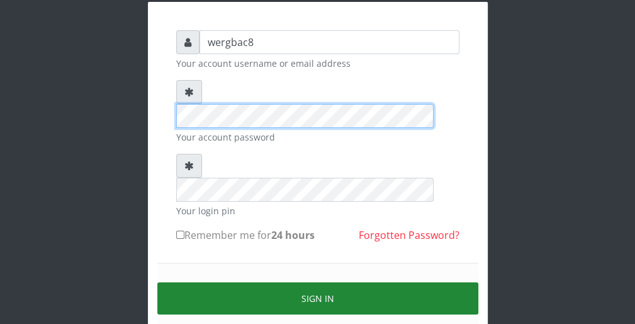  What do you see at coordinates (293, 235) in the screenshot?
I see `b: 24 hours` at bounding box center [293, 235].